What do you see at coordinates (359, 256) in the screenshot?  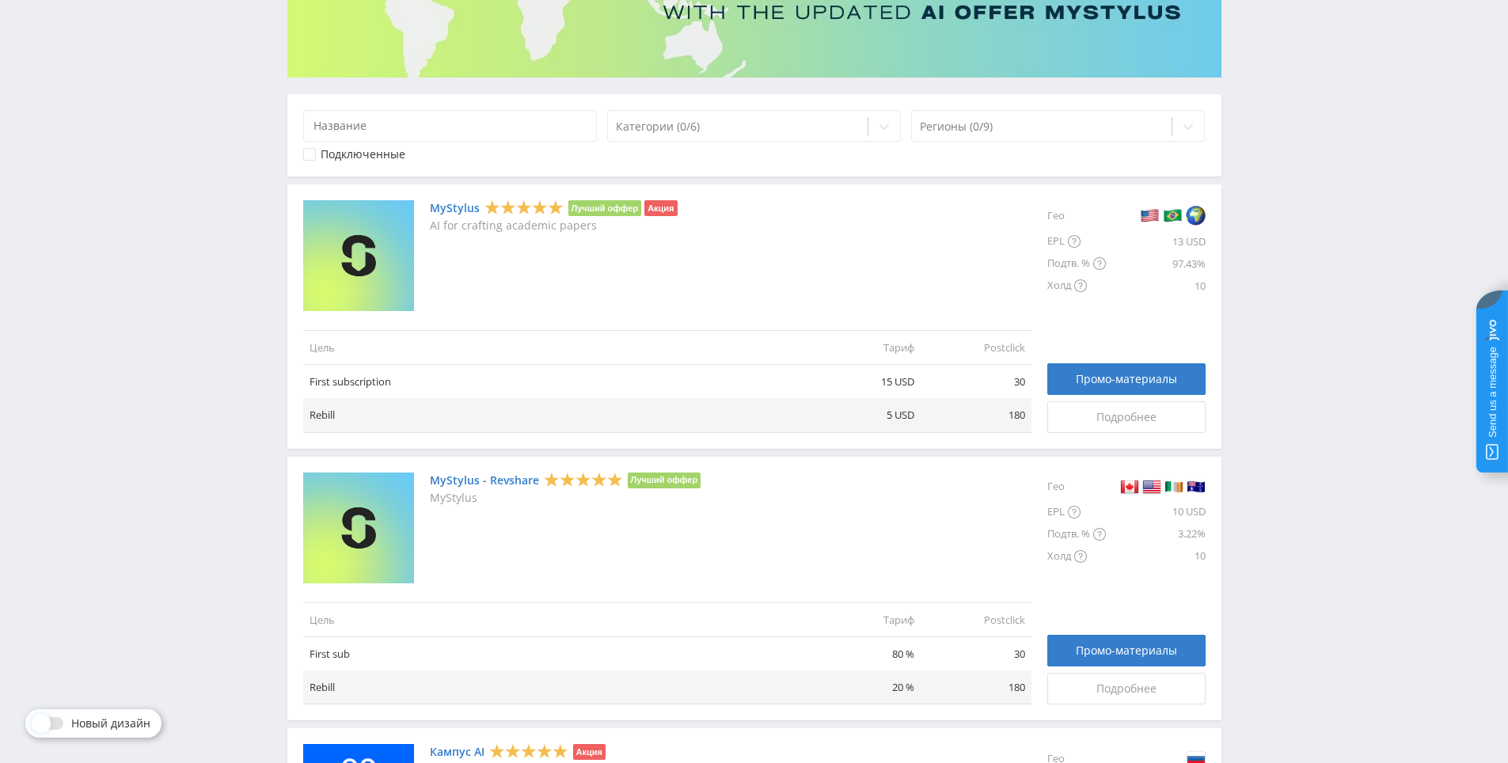 I see `img: MyStylus` at bounding box center [359, 256].